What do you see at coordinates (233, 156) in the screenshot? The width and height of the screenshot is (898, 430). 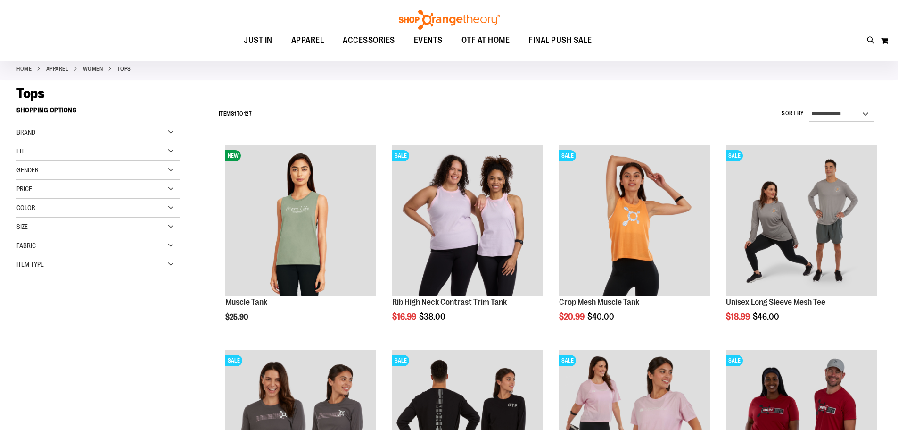 I see `span: NEW` at bounding box center [233, 156].